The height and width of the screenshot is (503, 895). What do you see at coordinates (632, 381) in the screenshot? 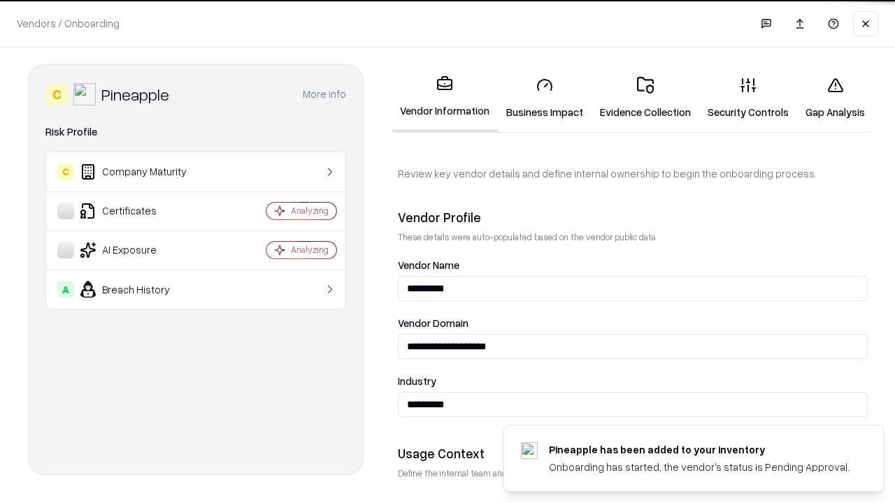
I see `label: Industry` at bounding box center [632, 381].